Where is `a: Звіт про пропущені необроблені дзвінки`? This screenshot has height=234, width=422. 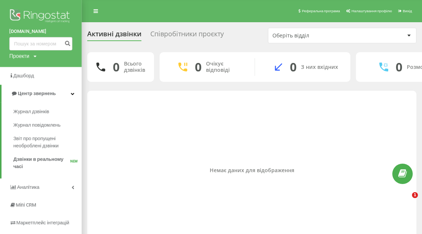
a: Звіт про пропущені необроблені дзвінки is located at coordinates (47, 142).